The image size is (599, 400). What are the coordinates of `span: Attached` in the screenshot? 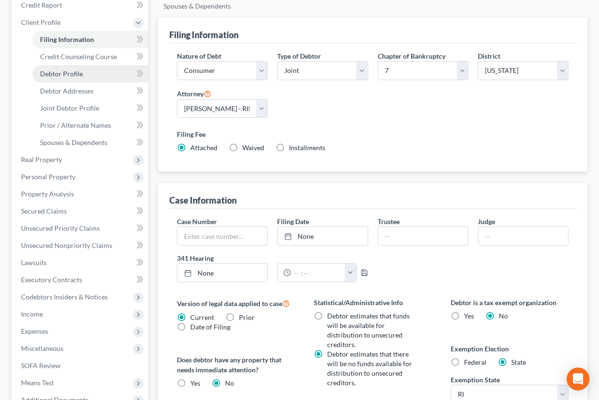 It's located at (204, 147).